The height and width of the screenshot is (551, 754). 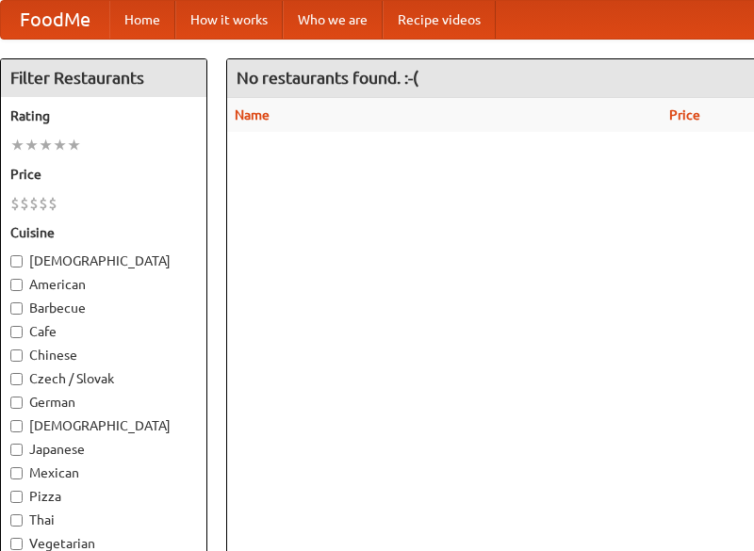 I want to click on a: Who we are, so click(x=333, y=20).